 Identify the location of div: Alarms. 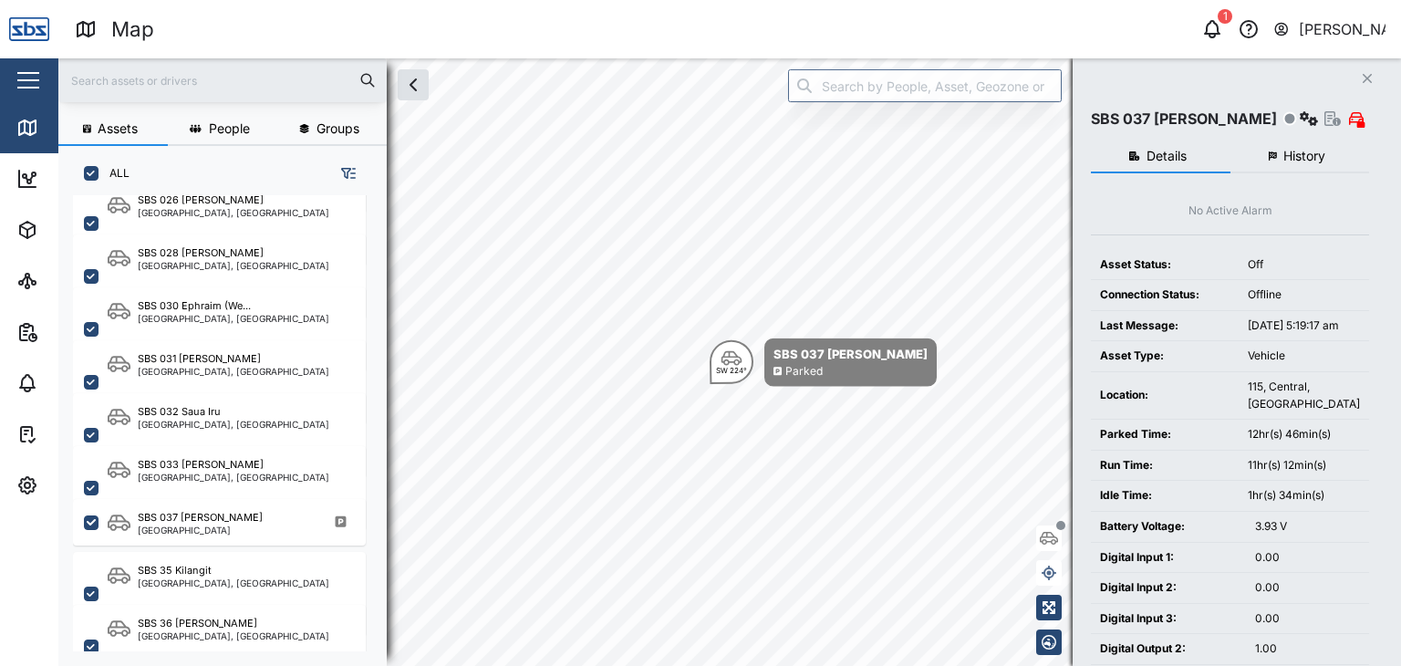
(76, 383).